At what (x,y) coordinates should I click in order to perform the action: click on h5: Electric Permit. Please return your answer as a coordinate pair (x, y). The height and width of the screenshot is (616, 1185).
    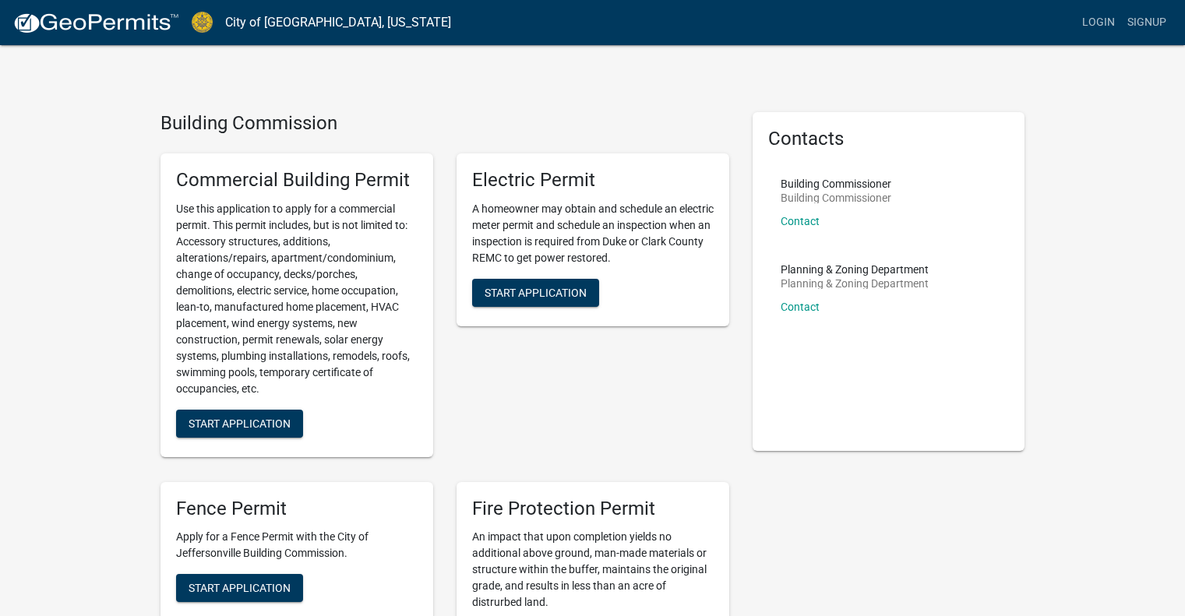
    Looking at the image, I should click on (593, 180).